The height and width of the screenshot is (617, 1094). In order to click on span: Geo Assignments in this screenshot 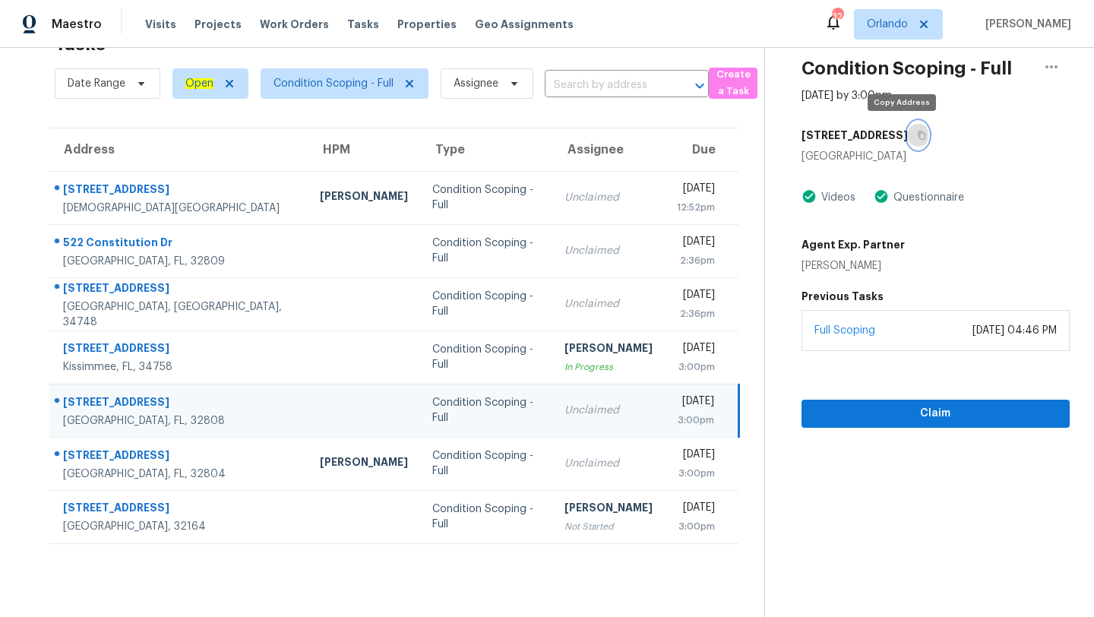, I will do `click(524, 24)`.